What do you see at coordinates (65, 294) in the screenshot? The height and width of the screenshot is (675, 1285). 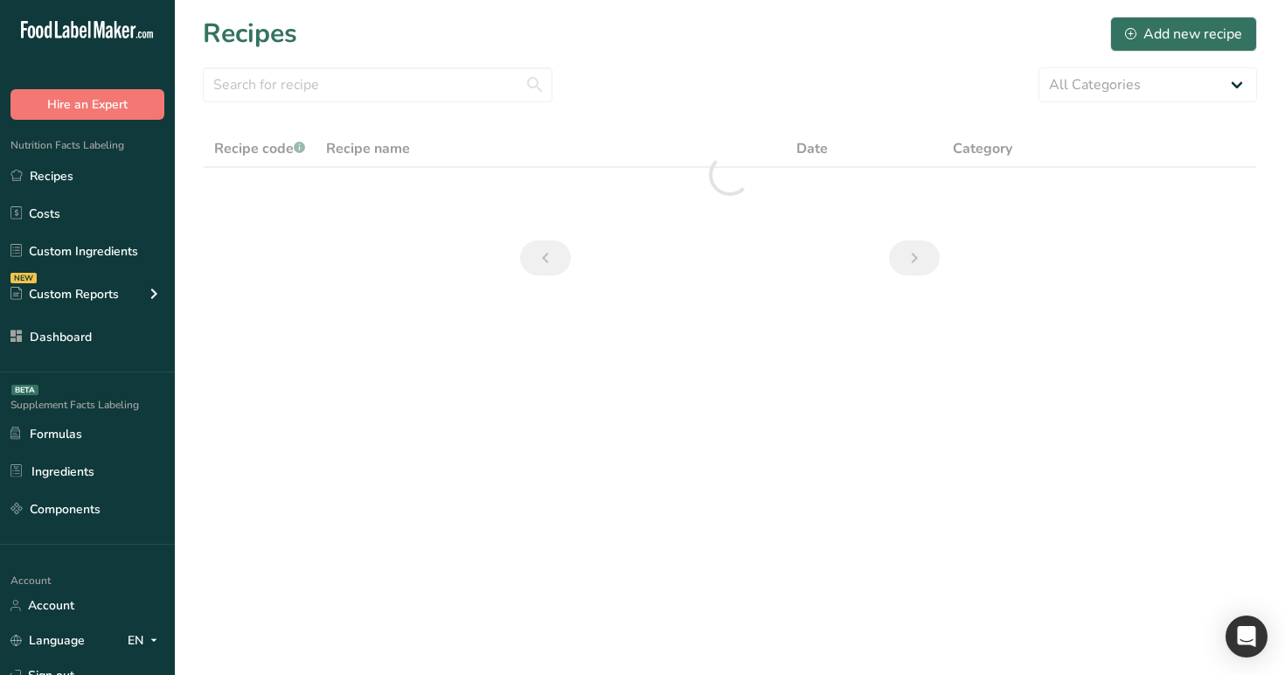 I see `div: Custom Reports` at bounding box center [65, 294].